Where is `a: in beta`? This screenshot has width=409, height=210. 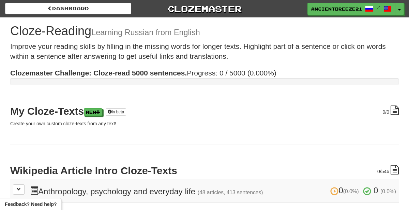
a: in beta is located at coordinates (116, 112).